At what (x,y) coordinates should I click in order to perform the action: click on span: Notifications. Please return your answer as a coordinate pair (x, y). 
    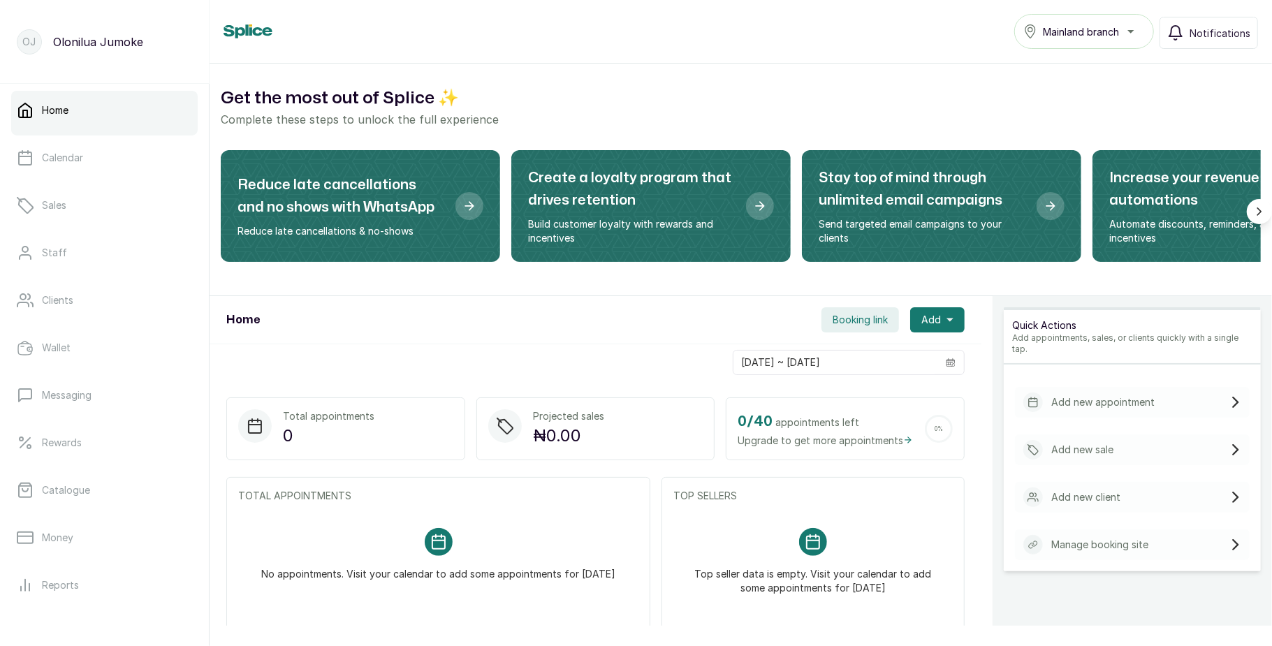
    Looking at the image, I should click on (1220, 33).